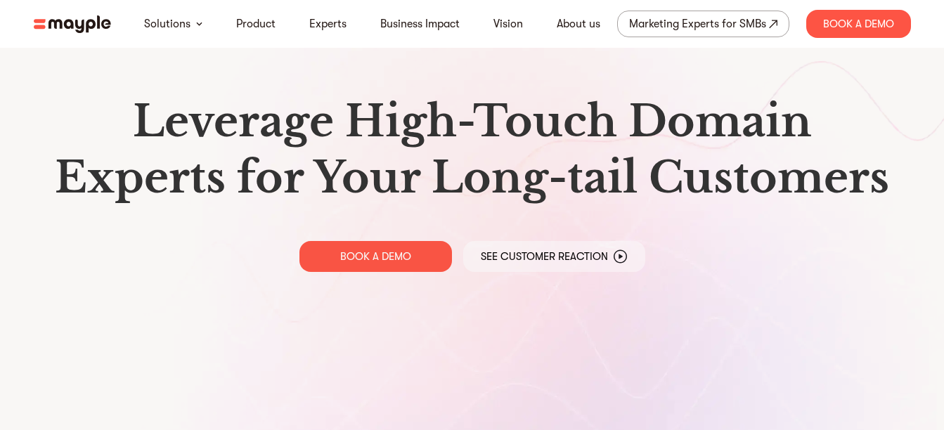  Describe the element at coordinates (473, 150) in the screenshot. I see `h1: Leverage High-Touch Domain Experts for Your Long-tail Customers` at that location.